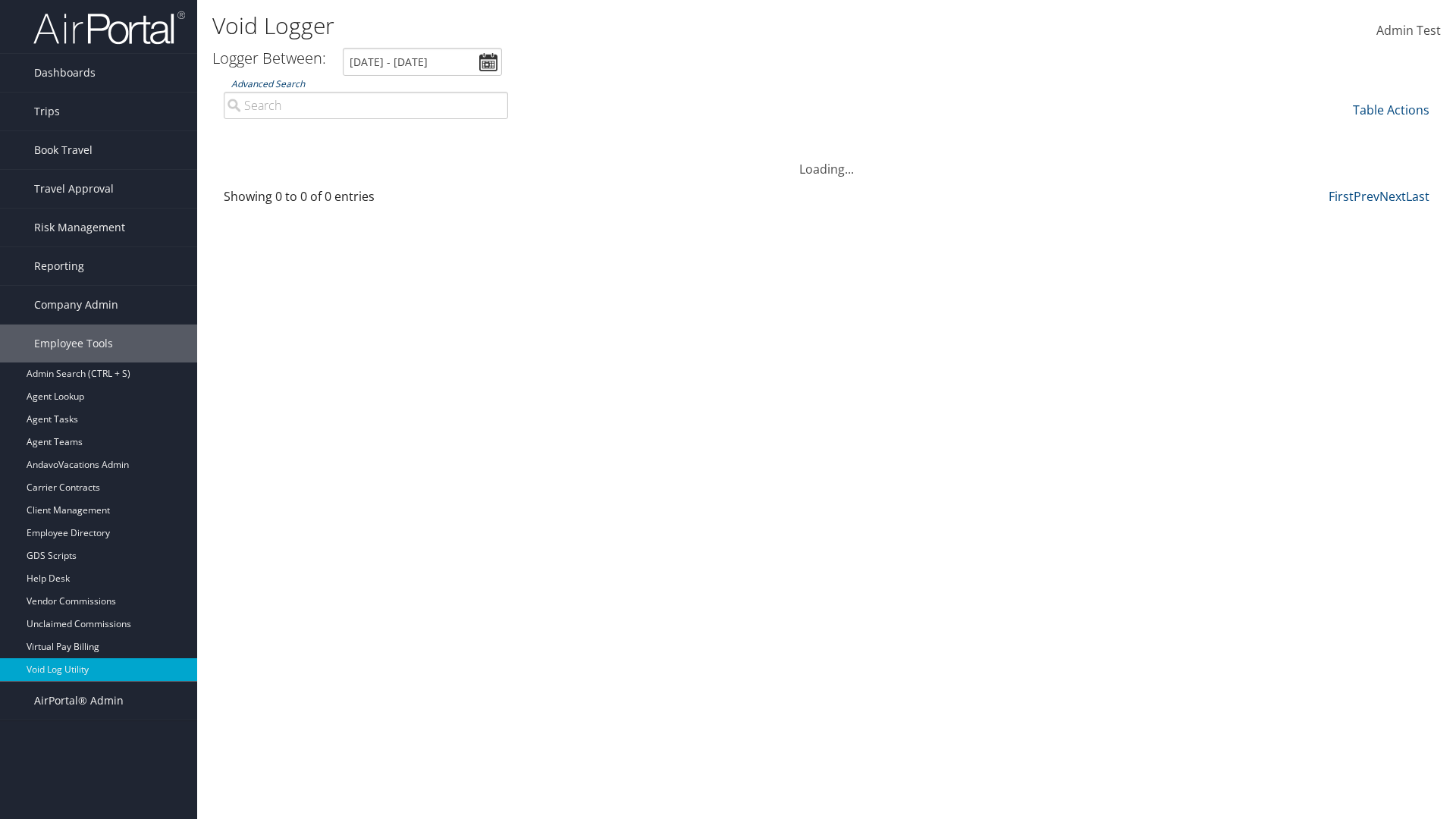 This screenshot has height=819, width=1456. Describe the element at coordinates (1408, 31) in the screenshot. I see `a: Admin Test` at that location.